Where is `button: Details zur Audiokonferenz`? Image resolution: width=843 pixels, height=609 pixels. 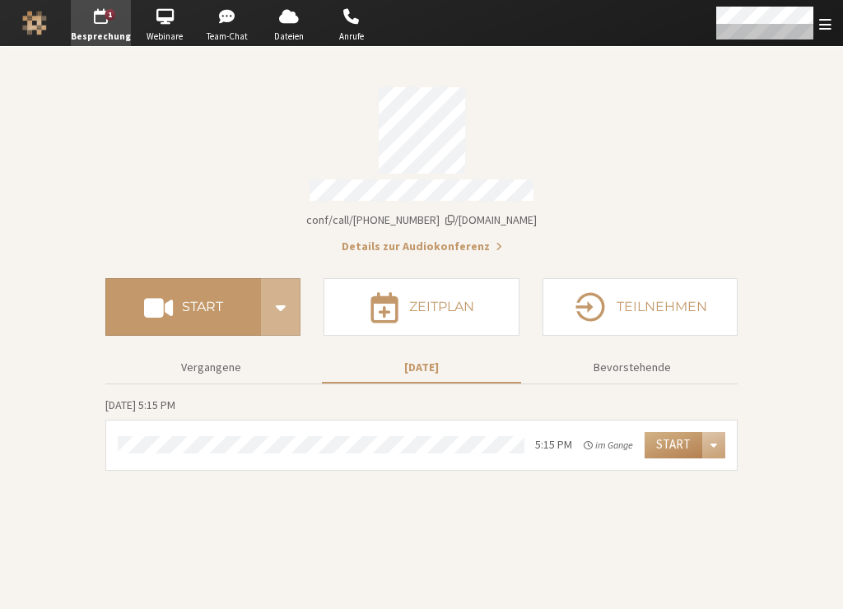 button: Details zur Audiokonferenz is located at coordinates (421, 246).